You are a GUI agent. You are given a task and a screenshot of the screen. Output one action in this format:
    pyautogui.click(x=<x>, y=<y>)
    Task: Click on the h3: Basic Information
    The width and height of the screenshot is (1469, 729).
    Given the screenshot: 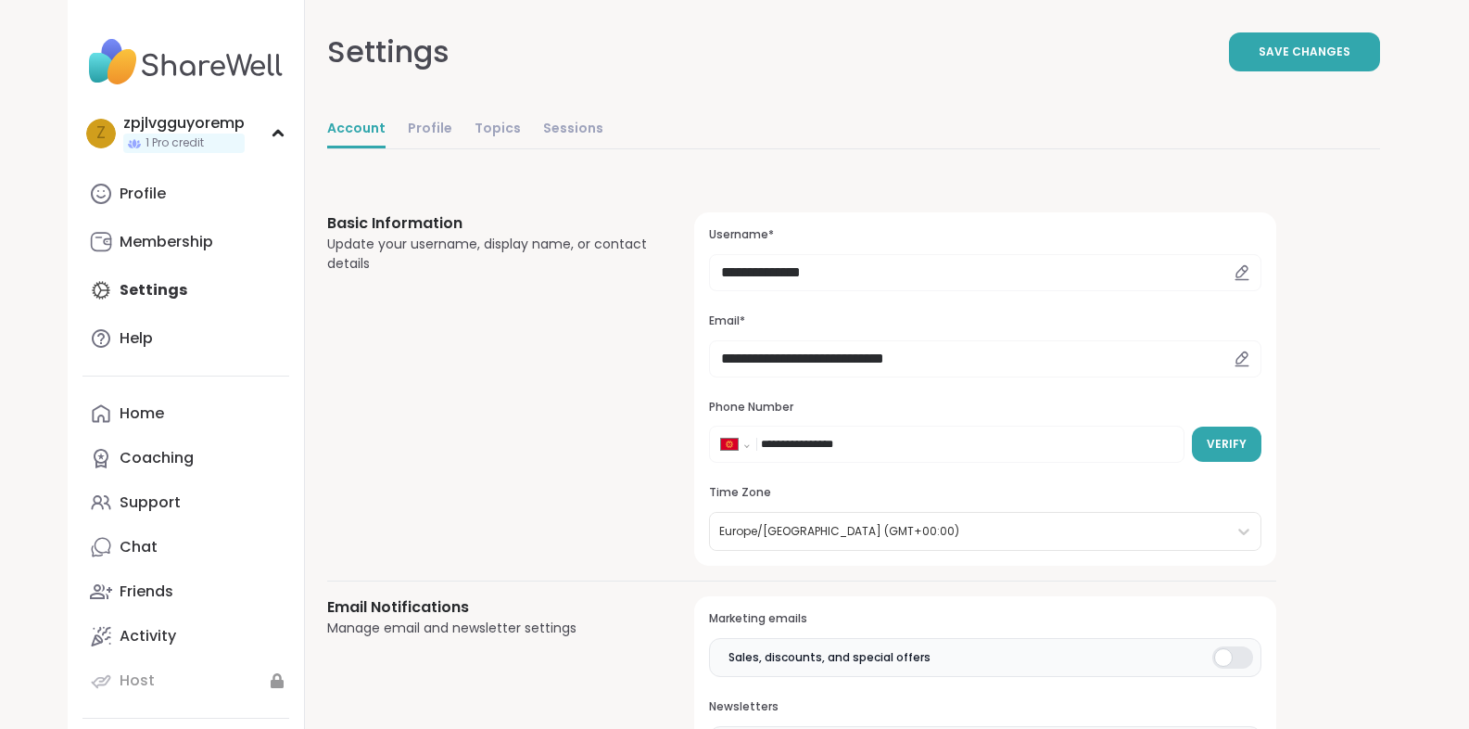 What is the action you would take?
    pyautogui.click(x=489, y=223)
    